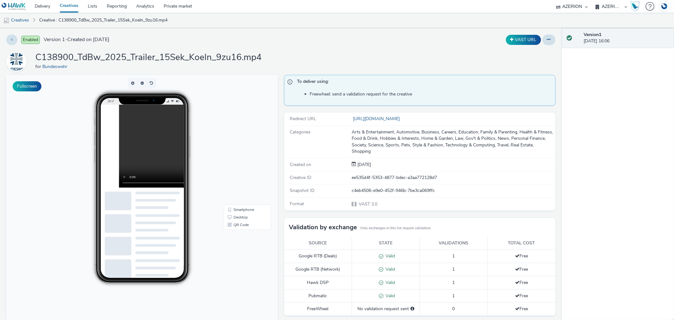 The height and width of the screenshot is (320, 674). I want to click on span: Categories, so click(300, 132).